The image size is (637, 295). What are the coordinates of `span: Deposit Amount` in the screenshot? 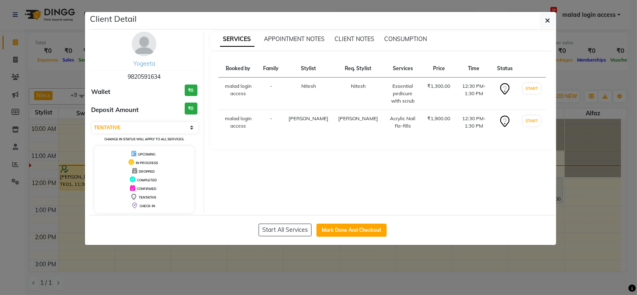 It's located at (115, 110).